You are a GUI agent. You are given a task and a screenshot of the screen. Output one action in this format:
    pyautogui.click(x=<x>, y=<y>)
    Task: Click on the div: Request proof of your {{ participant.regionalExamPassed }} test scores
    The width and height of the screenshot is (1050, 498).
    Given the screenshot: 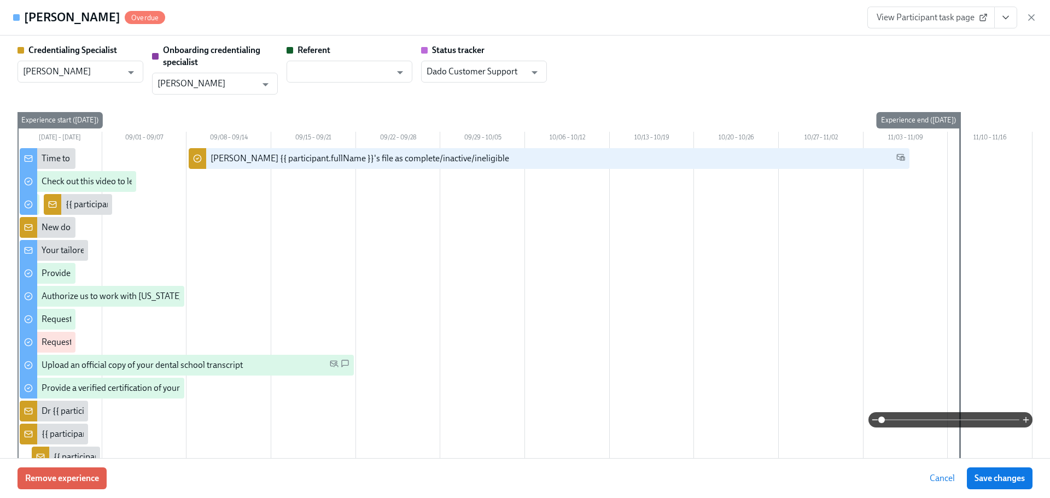 What is the action you would take?
    pyautogui.click(x=172, y=319)
    